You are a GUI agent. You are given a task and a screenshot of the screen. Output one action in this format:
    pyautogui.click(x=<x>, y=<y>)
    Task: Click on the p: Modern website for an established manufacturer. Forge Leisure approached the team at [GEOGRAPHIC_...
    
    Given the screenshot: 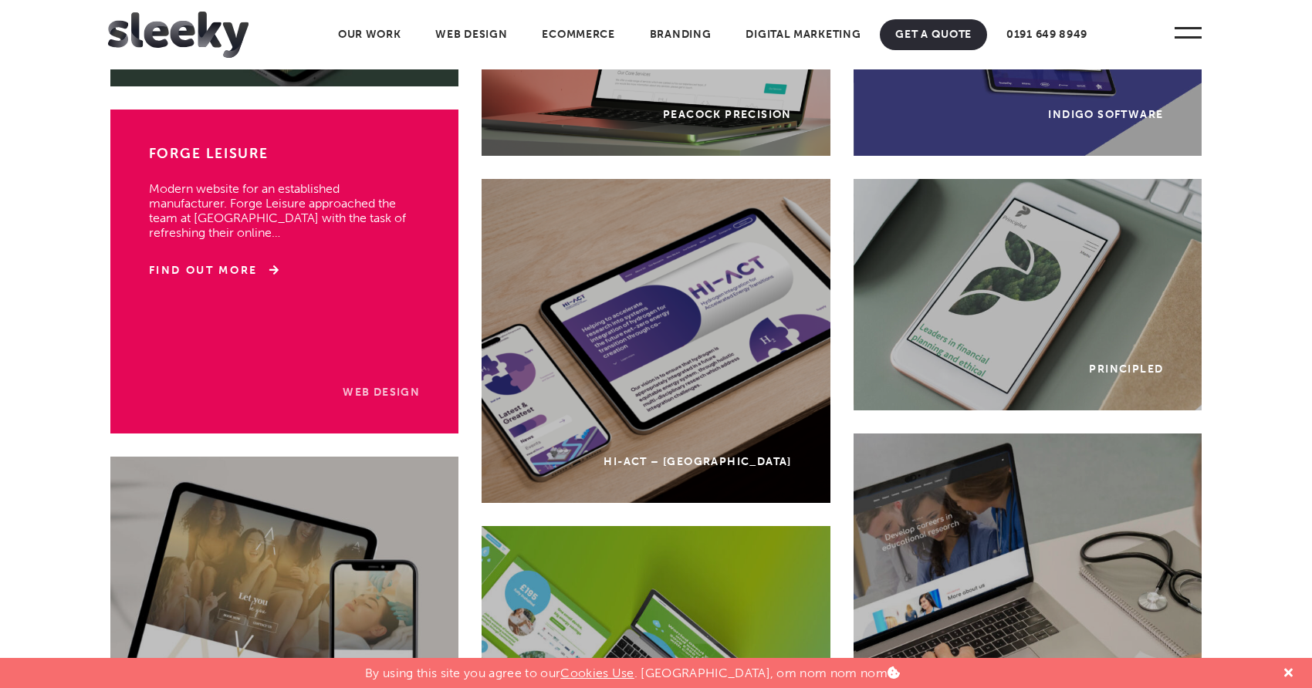 What is the action you would take?
    pyautogui.click(x=285, y=203)
    